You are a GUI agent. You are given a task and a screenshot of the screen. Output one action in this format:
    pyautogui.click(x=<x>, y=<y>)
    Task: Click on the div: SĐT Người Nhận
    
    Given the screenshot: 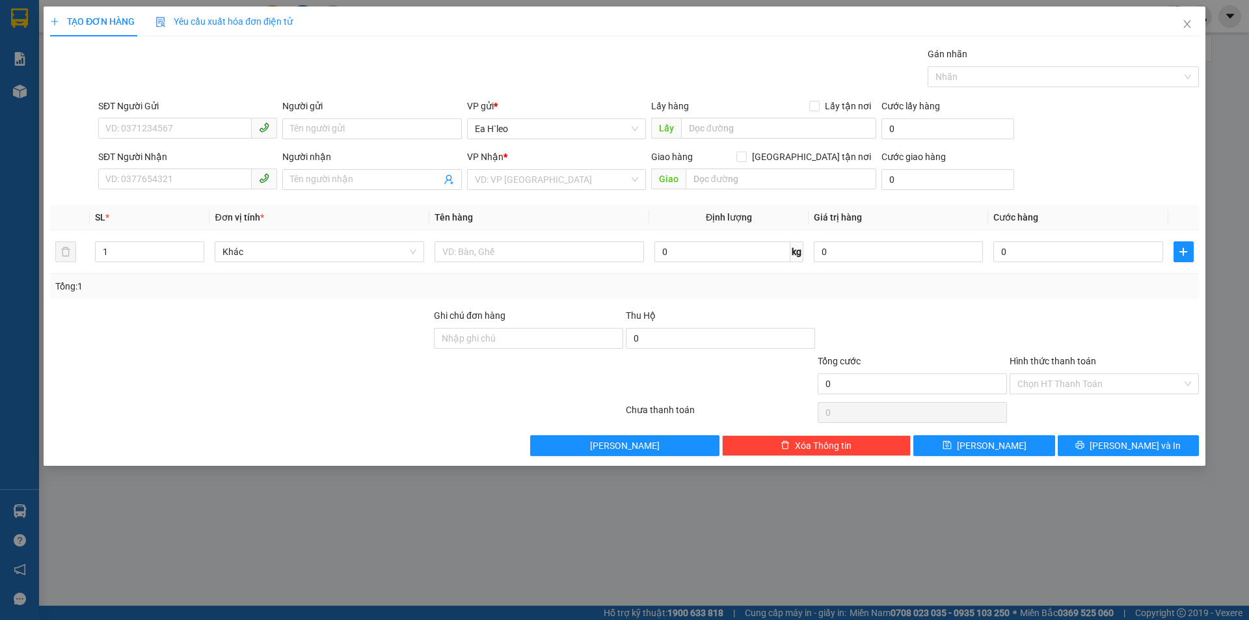 What is the action you would take?
    pyautogui.click(x=187, y=157)
    